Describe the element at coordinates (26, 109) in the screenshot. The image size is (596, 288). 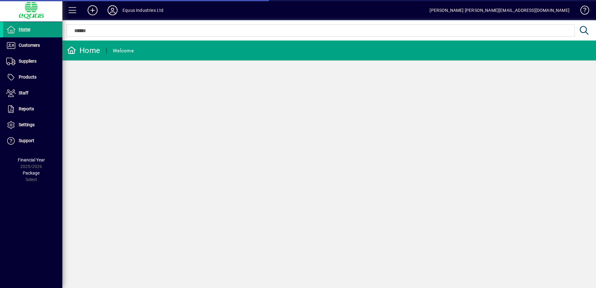
I see `span: Reports` at that location.